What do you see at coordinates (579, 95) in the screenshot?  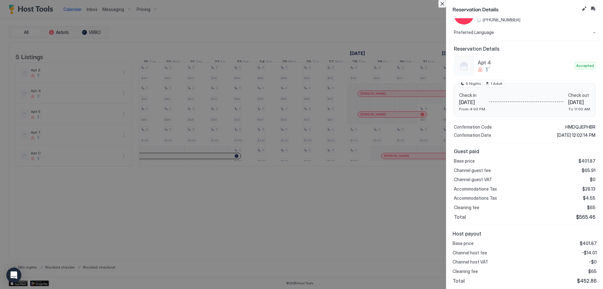 I see `span: Check out` at bounding box center [579, 95].